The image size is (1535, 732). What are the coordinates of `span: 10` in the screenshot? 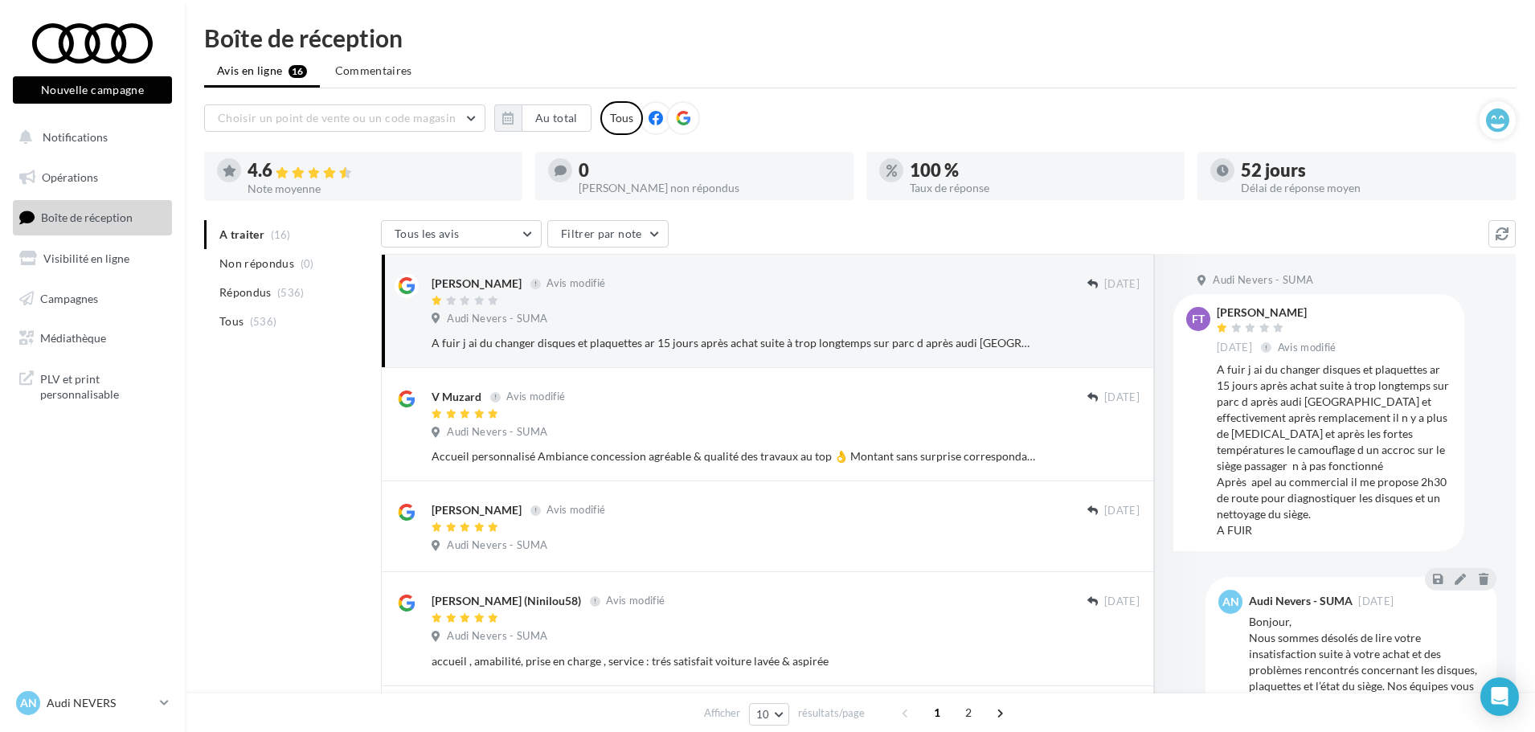 It's located at (763, 714).